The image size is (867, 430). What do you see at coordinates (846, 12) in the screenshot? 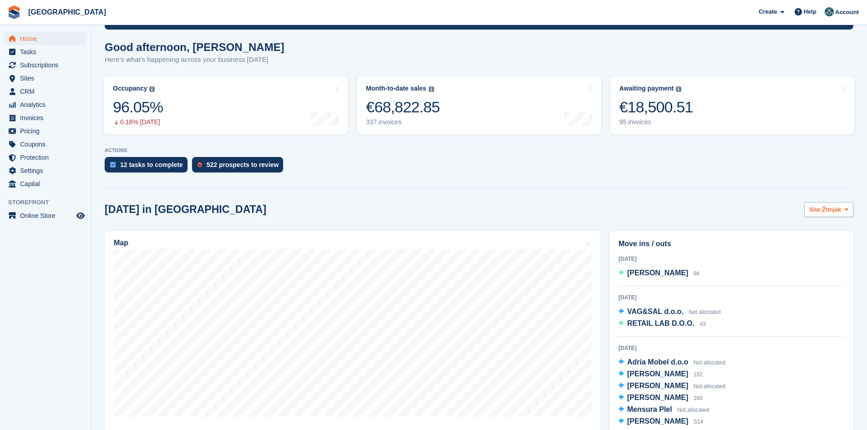
I see `span: Account` at bounding box center [846, 12].